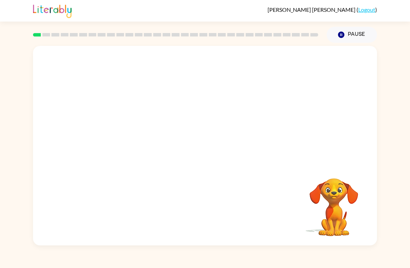 The image size is (410, 268). I want to click on a: Logout, so click(367, 9).